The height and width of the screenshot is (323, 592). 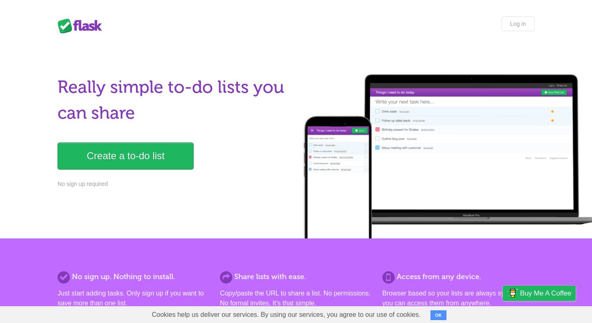 What do you see at coordinates (296, 277) in the screenshot?
I see `h2: Share lists with ease.` at bounding box center [296, 277].